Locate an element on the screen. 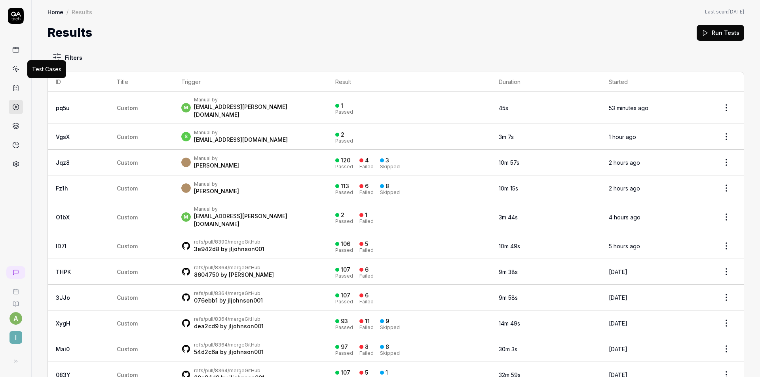 This screenshot has width=760, height=377. a: 3e942d8 is located at coordinates (207, 249).